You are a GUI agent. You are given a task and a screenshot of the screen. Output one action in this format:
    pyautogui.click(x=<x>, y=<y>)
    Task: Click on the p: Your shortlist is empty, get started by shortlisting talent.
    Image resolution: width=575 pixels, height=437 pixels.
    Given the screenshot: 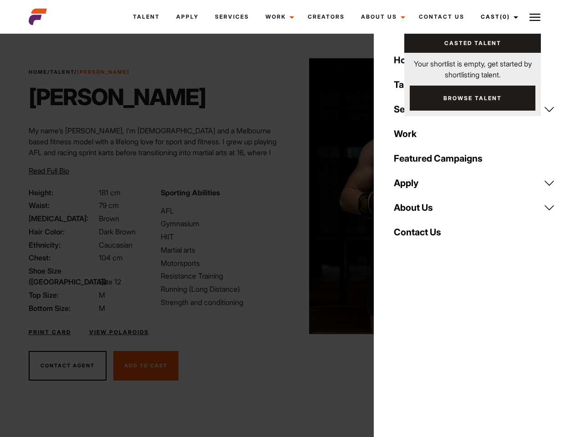 What is the action you would take?
    pyautogui.click(x=472, y=66)
    